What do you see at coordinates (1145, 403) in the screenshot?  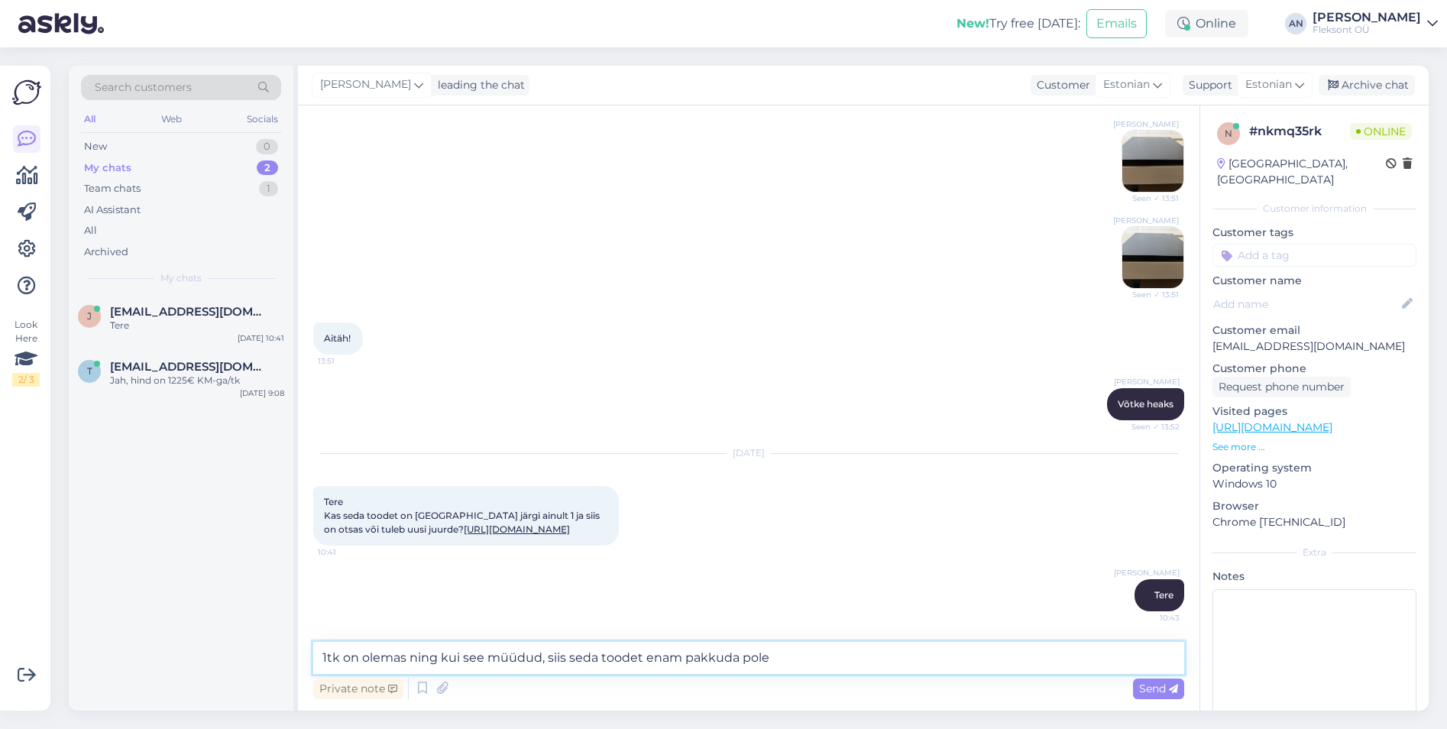 I see `span: Võtke heaks` at bounding box center [1145, 403].